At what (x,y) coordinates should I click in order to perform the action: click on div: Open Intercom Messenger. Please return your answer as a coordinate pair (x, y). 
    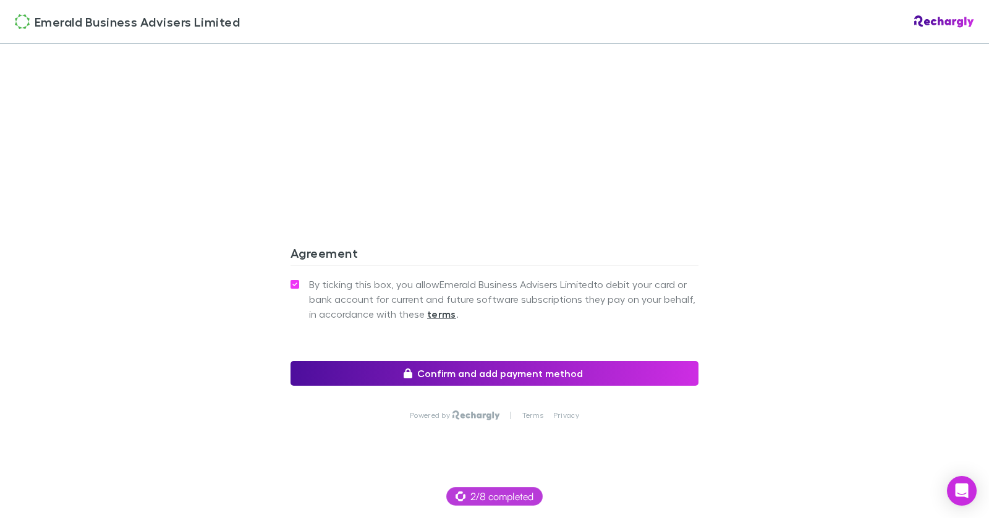
    Looking at the image, I should click on (962, 491).